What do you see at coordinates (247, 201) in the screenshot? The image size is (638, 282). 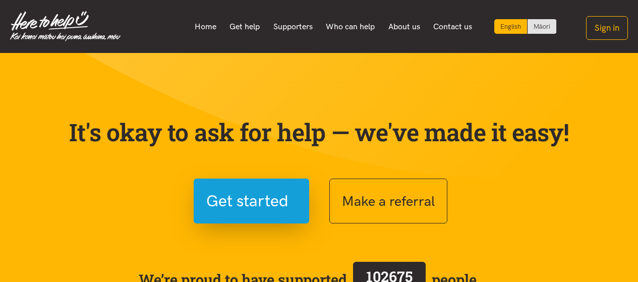 I see `span: Get started` at bounding box center [247, 201].